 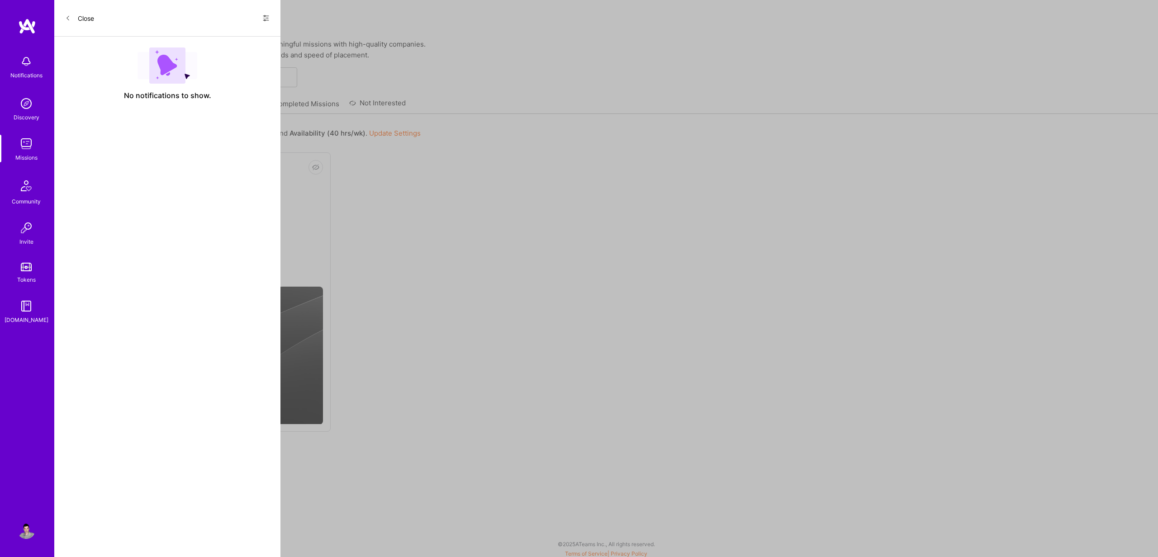 What do you see at coordinates (26, 104) in the screenshot?
I see `img: discovery` at bounding box center [26, 104].